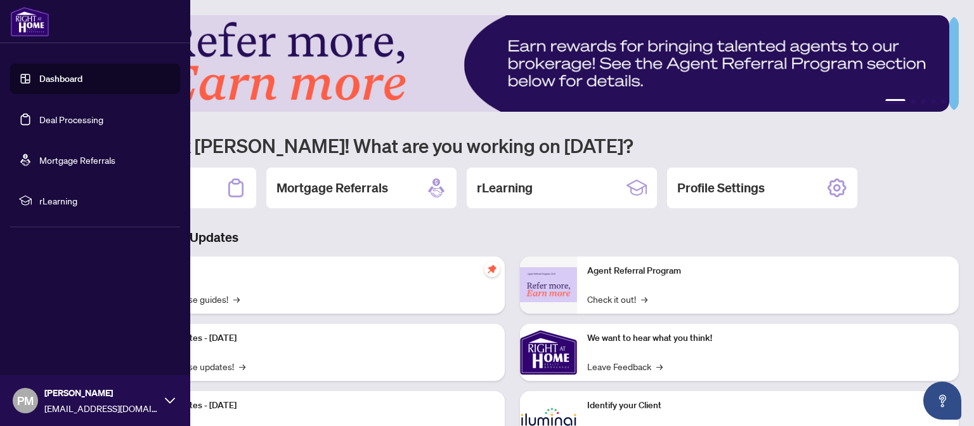 Image resolution: width=974 pixels, height=426 pixels. What do you see at coordinates (896, 101) in the screenshot?
I see `button: 1` at bounding box center [896, 101].